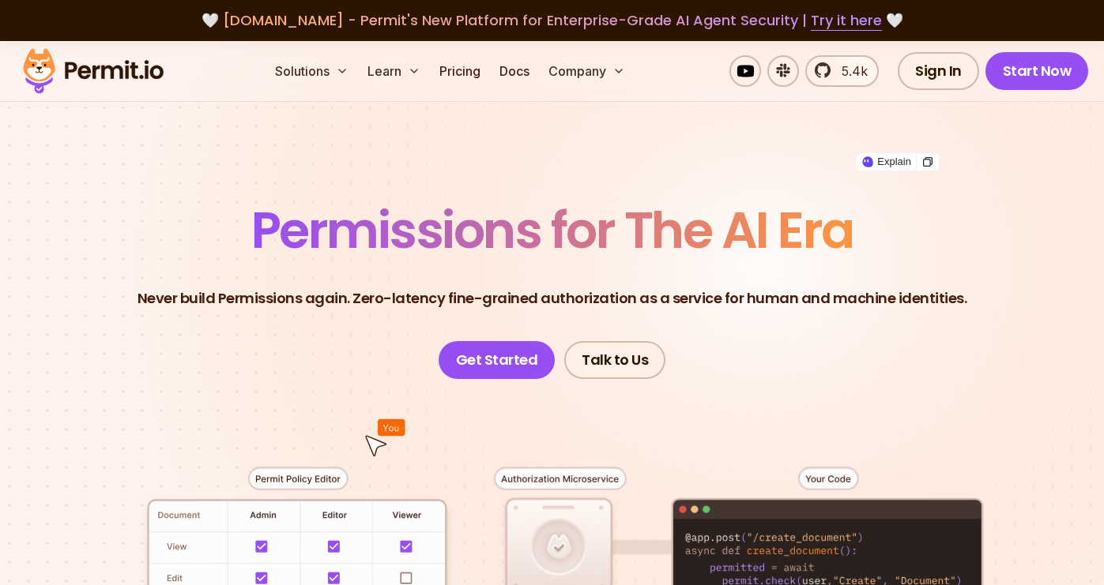 Image resolution: width=1104 pixels, height=585 pixels. What do you see at coordinates (552, 230) in the screenshot?
I see `span: Permissions for The AI Era` at bounding box center [552, 230].